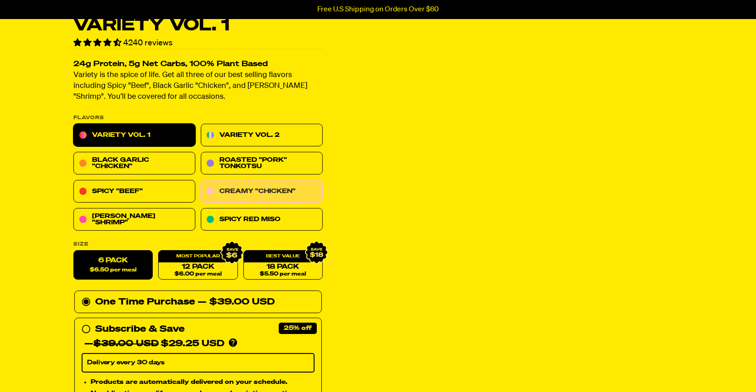  Describe the element at coordinates (126, 344) in the screenshot. I see `del: $39.00 USD` at that location.